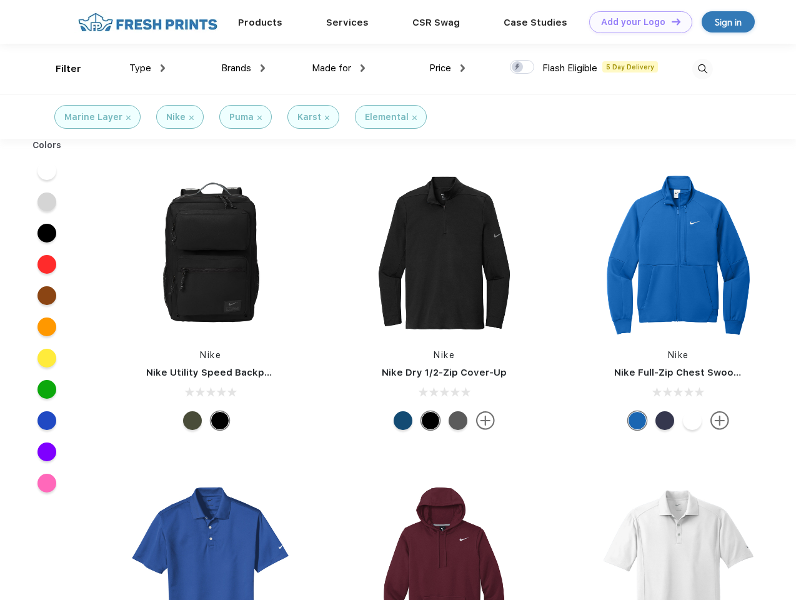  Describe the element at coordinates (260, 23) in the screenshot. I see `a: Products` at that location.